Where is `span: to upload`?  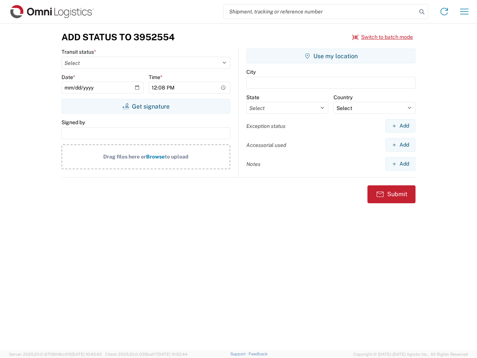 span: to upload is located at coordinates (177, 157).